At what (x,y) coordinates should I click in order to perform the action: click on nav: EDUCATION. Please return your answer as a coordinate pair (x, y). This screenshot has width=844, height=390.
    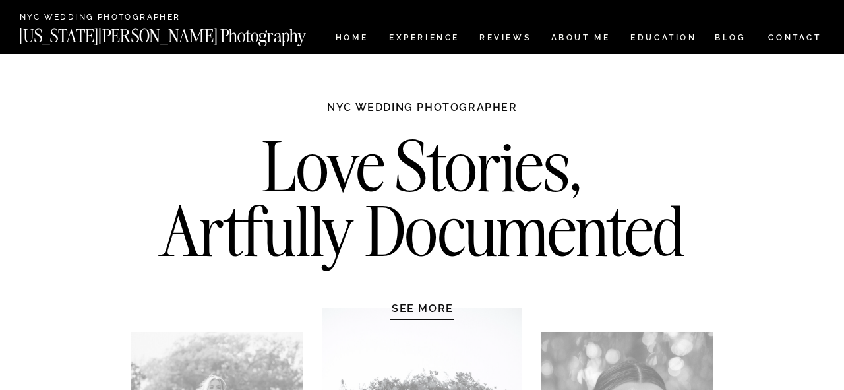
    Looking at the image, I should click on (664, 39).